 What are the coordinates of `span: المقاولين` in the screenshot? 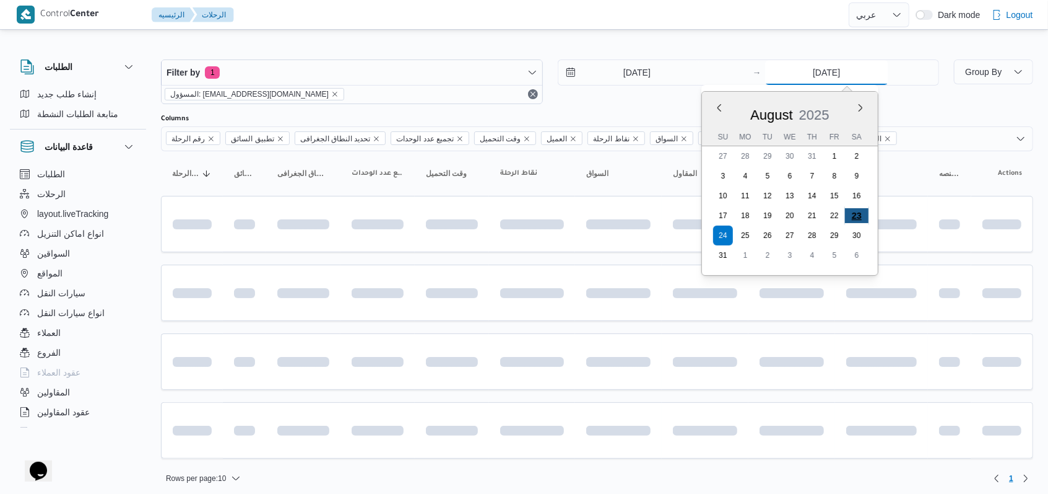 It's located at (53, 392).